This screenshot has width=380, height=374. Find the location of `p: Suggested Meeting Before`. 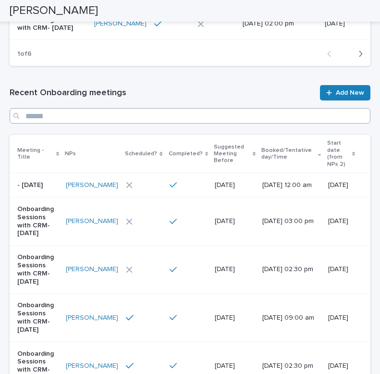

p: Suggested Meeting Before is located at coordinates (232, 154).